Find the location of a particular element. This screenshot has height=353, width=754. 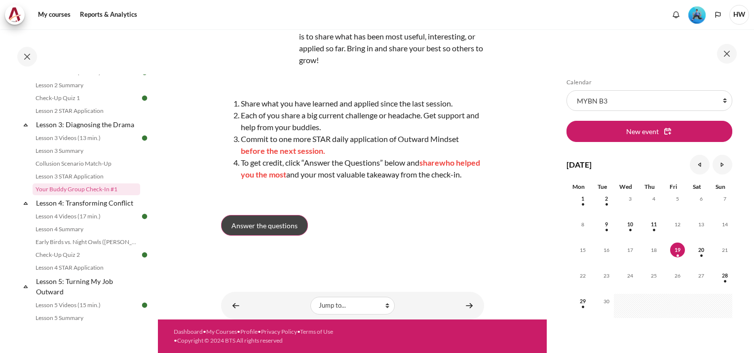

a: Lesson 4 Videos (17 min.) ► is located at coordinates (469, 305).